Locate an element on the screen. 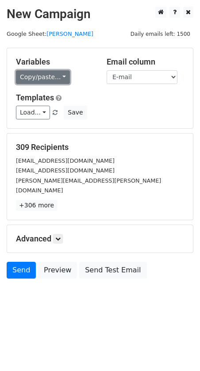  h5: Advanced is located at coordinates (100, 239).